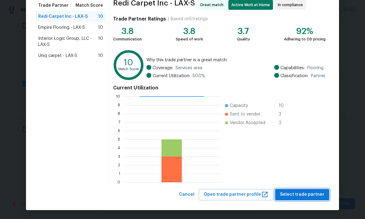  I want to click on span: Trade Partner, so click(53, 6).